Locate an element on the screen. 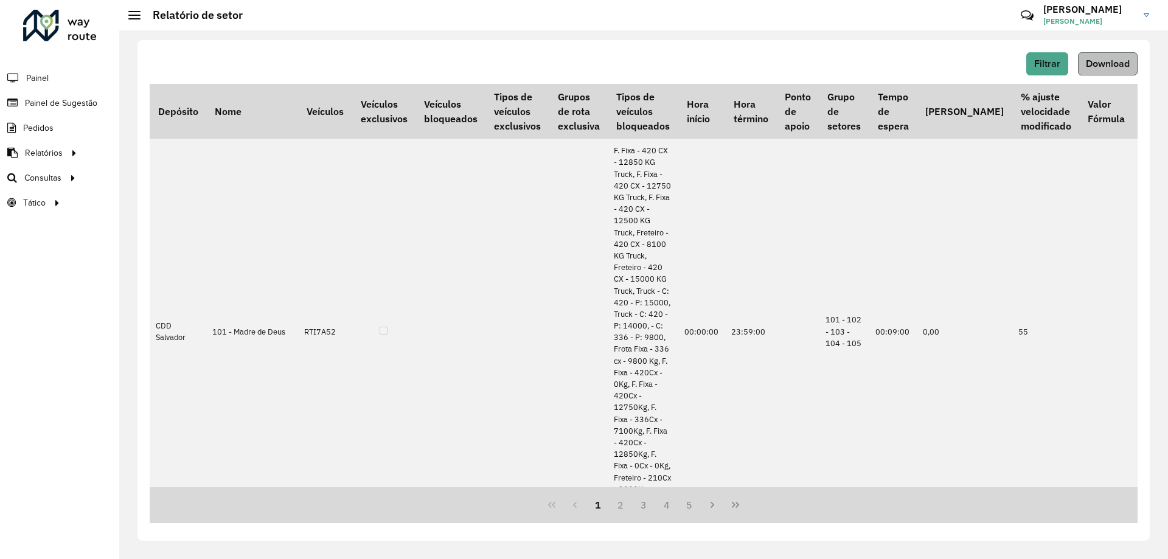  th: Hora início is located at coordinates (701, 111).